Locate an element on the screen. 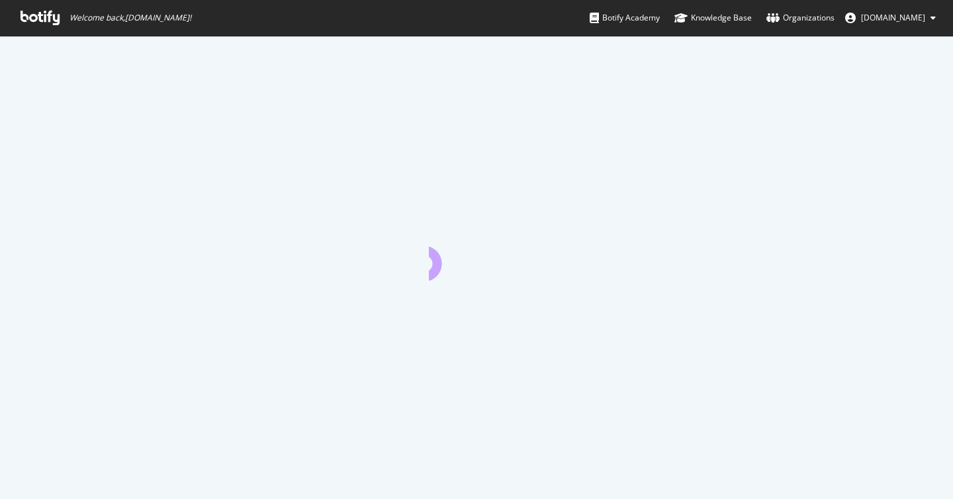 The image size is (953, 499). span: pierre.paqueton.gmail is located at coordinates (892, 17).